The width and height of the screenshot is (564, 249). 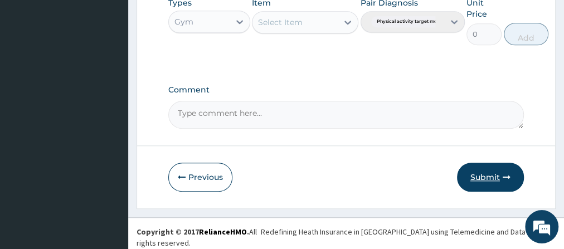 I want to click on strong: Copyright © 2017 ., so click(x=193, y=232).